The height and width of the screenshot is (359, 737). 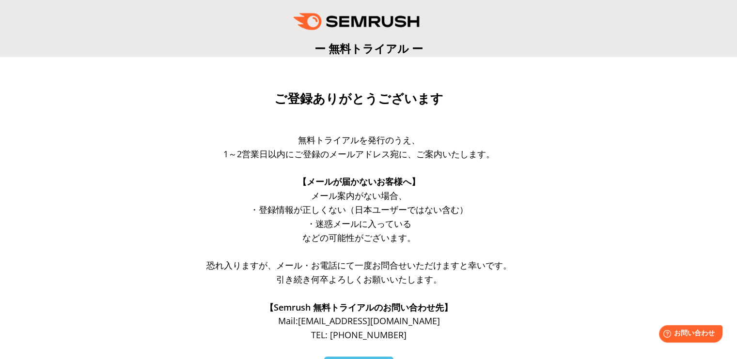 I want to click on span: ご登録ありがとうございます, so click(x=358, y=99).